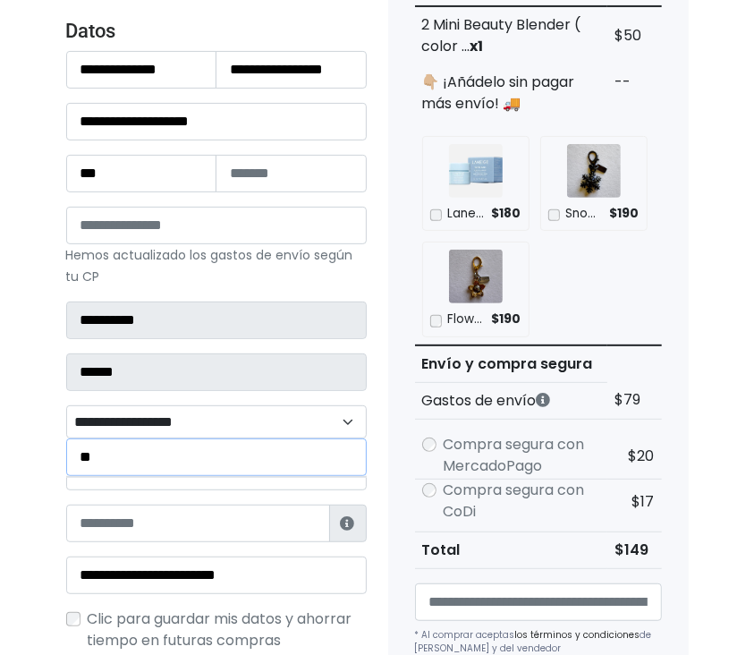  Describe the element at coordinates (466, 214) in the screenshot. I see `p: Laneige mini water mask 10ml` at that location.